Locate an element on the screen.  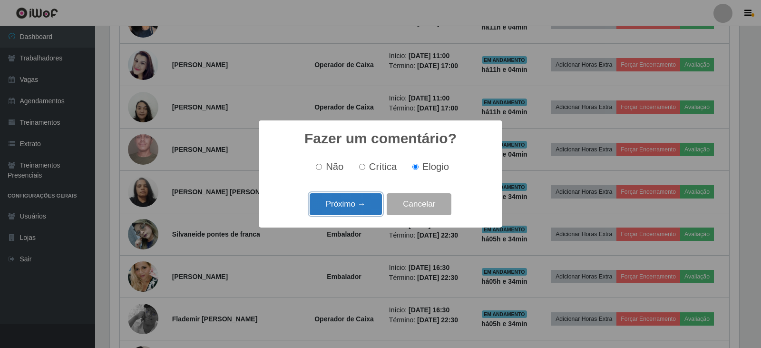
h2: Fazer um comentário? is located at coordinates (380, 138).